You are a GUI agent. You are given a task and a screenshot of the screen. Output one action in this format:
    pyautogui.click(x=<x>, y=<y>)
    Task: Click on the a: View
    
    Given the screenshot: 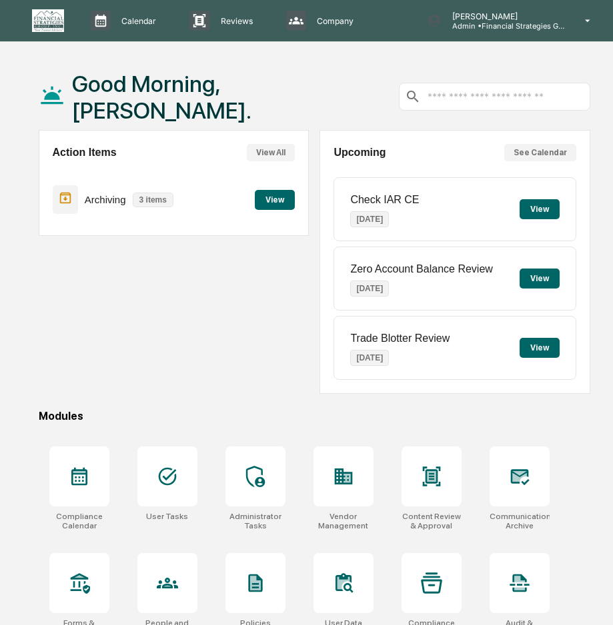 What is the action you would take?
    pyautogui.click(x=275, y=199)
    